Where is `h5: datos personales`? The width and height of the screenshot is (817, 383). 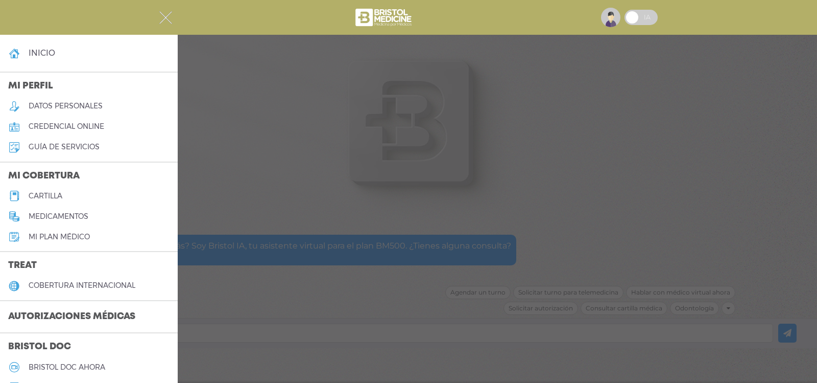
h5: datos personales is located at coordinates (65, 106).